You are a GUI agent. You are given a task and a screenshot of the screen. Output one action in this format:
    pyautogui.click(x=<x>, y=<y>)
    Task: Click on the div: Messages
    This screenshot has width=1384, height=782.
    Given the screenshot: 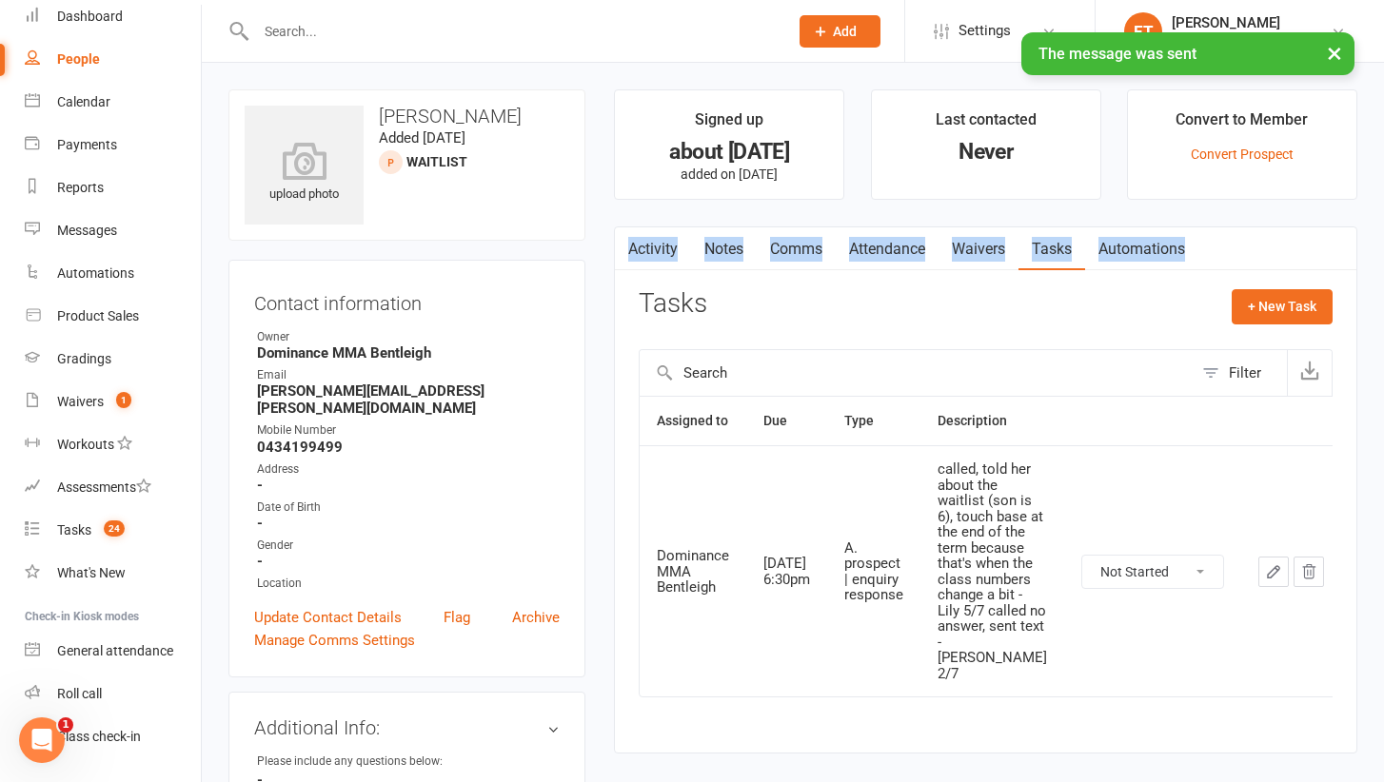 What is the action you would take?
    pyautogui.click(x=87, y=230)
    